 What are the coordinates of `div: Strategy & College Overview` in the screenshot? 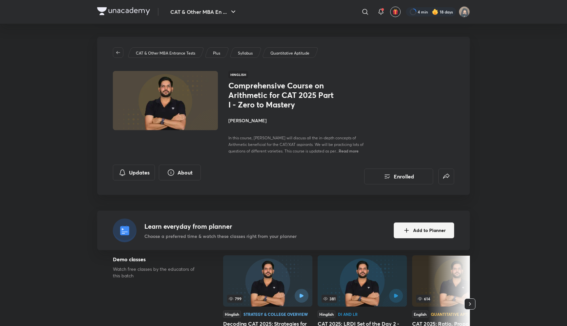 It's located at (276, 314).